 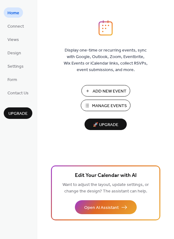 What do you see at coordinates (109, 91) in the screenshot?
I see `span: Add New Event` at bounding box center [109, 91].